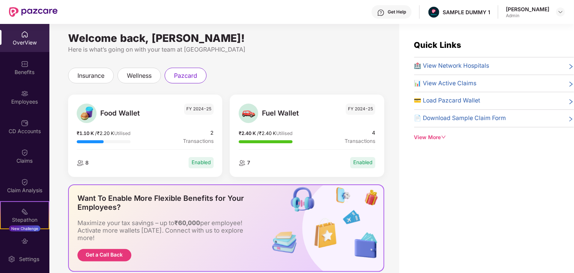  What do you see at coordinates (25, 212) in the screenshot?
I see `img: svg+xml;base64,PHN2ZyB4bWxucz0iaHR0cDovL3d3dy53My5vcmcvMjAwMC9zdmciIHdpZHRoPSIyMSIgaGVpZ2h0PSIyMC...` at bounding box center [25, 212].